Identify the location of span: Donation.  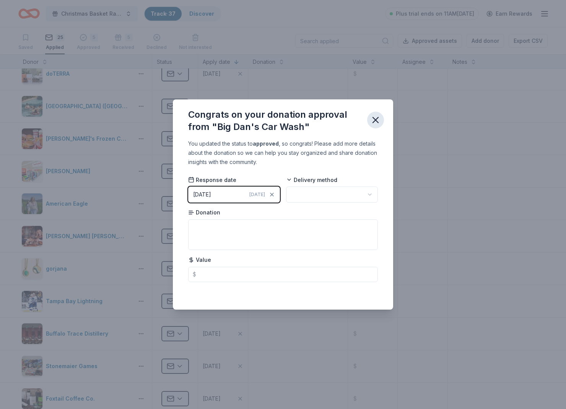
(204, 213).